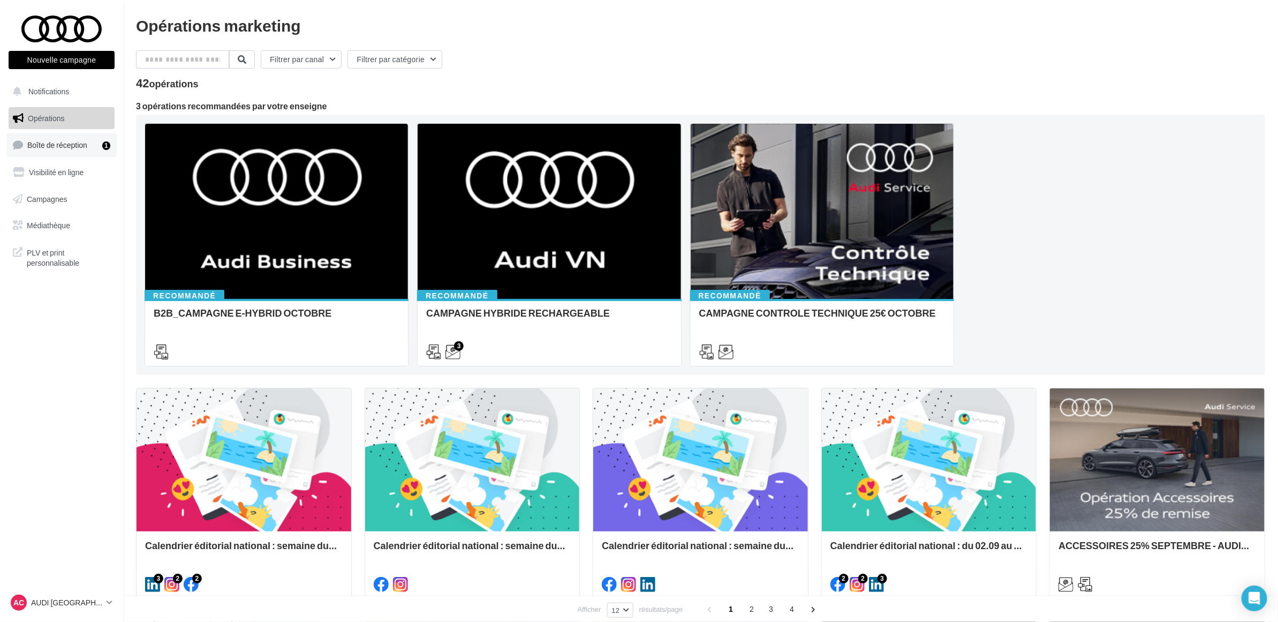 The height and width of the screenshot is (622, 1278). What do you see at coordinates (57, 145) in the screenshot?
I see `span: Boîte de réception` at bounding box center [57, 145].